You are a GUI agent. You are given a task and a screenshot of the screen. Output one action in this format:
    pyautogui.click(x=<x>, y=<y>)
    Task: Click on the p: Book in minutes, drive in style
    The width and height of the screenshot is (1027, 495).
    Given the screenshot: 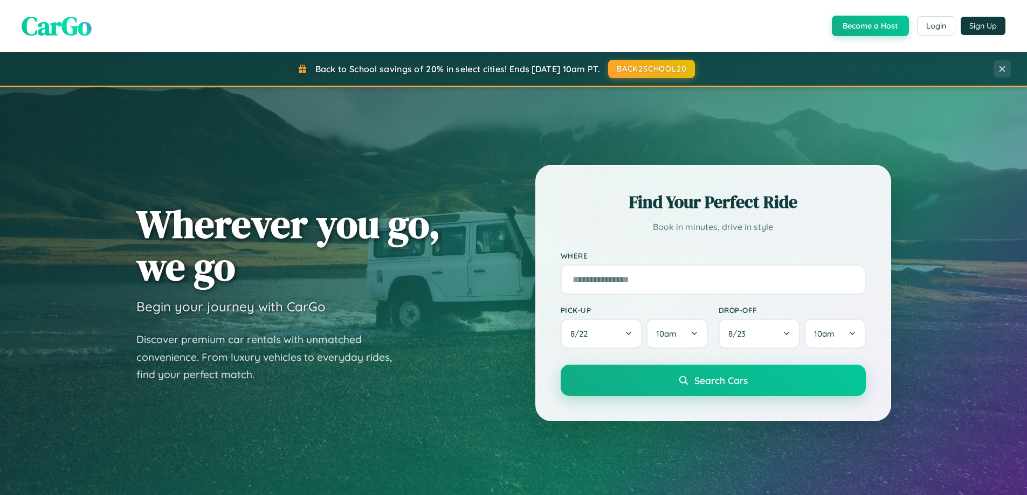 What is the action you would take?
    pyautogui.click(x=713, y=227)
    